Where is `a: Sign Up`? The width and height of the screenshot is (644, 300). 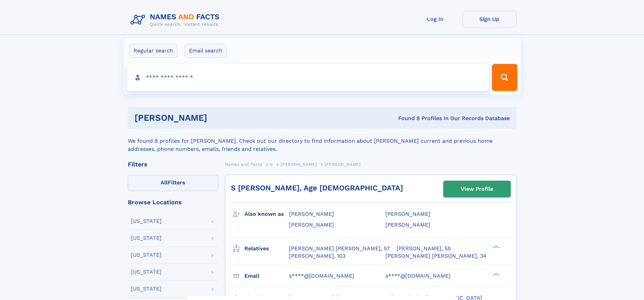
a: Sign Up is located at coordinates (490, 19).